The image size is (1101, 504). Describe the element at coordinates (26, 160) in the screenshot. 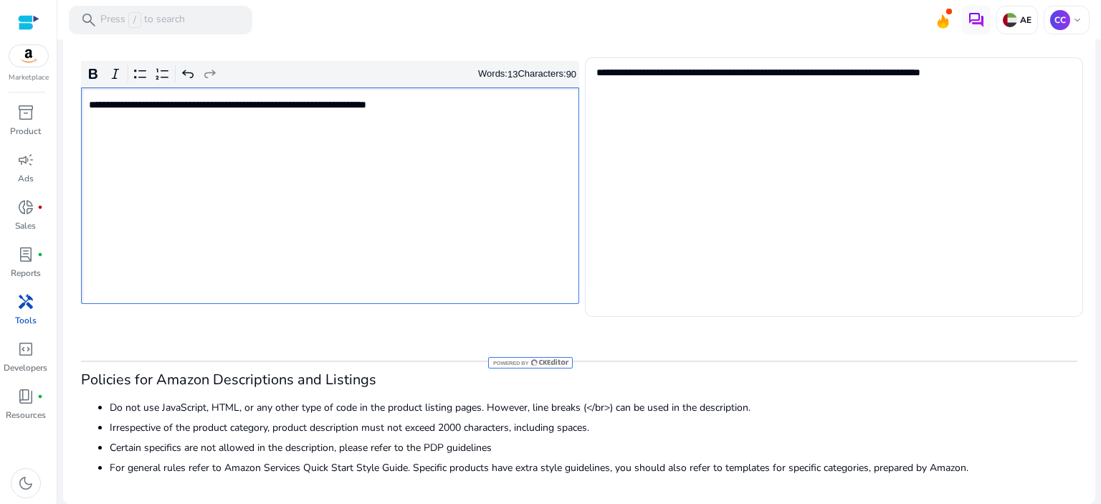

I see `span: campaign` at that location.